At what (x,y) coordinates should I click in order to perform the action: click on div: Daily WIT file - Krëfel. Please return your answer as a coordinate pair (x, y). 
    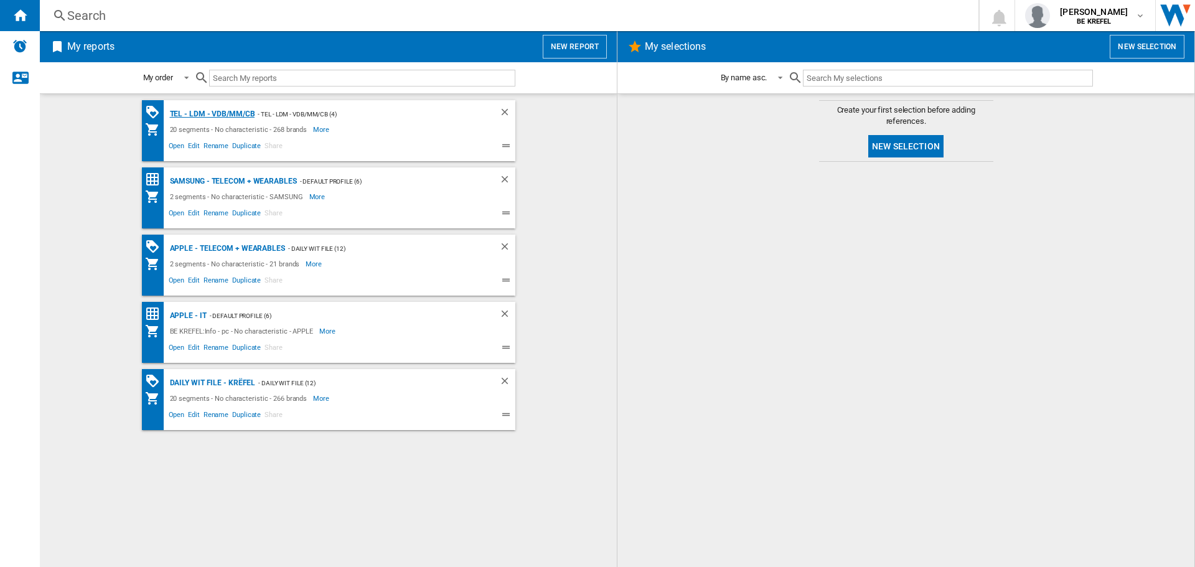
    Looking at the image, I should click on (211, 383).